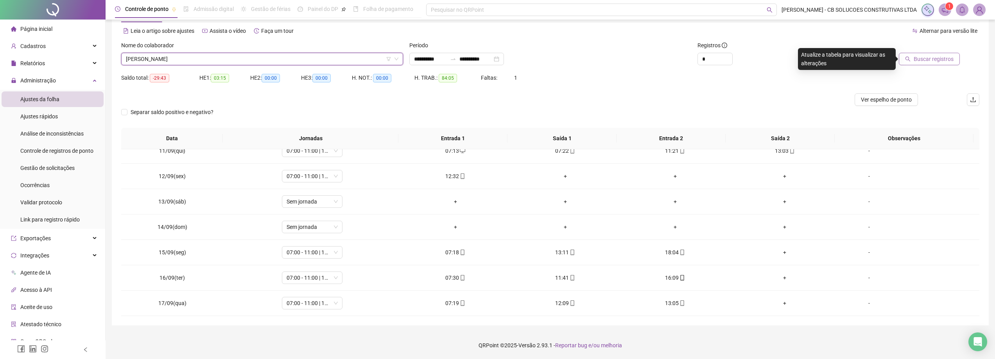  I want to click on span: Ocorrências, so click(35, 185).